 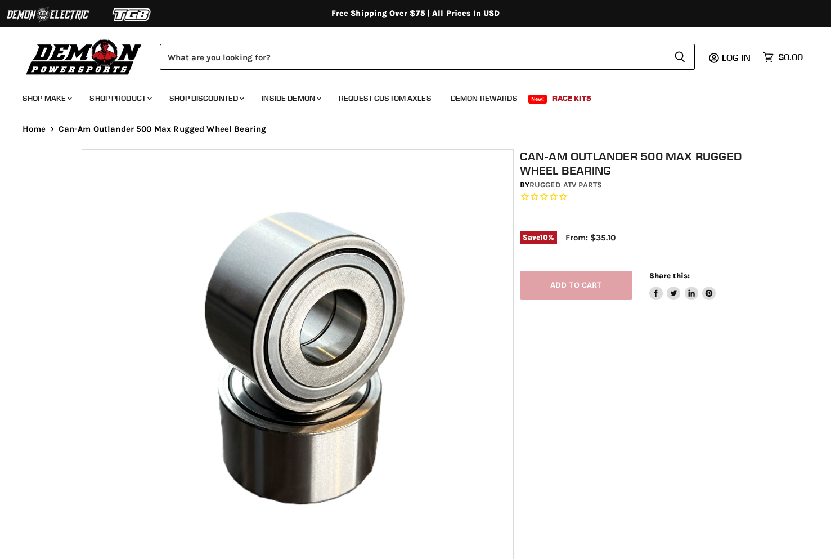 I want to click on input: Search, so click(x=413, y=57).